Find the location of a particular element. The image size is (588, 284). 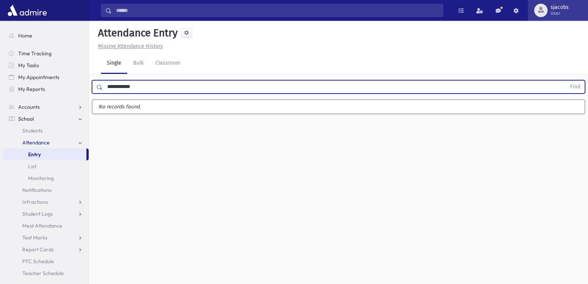

span: Meal Attendance is located at coordinates (42, 226).